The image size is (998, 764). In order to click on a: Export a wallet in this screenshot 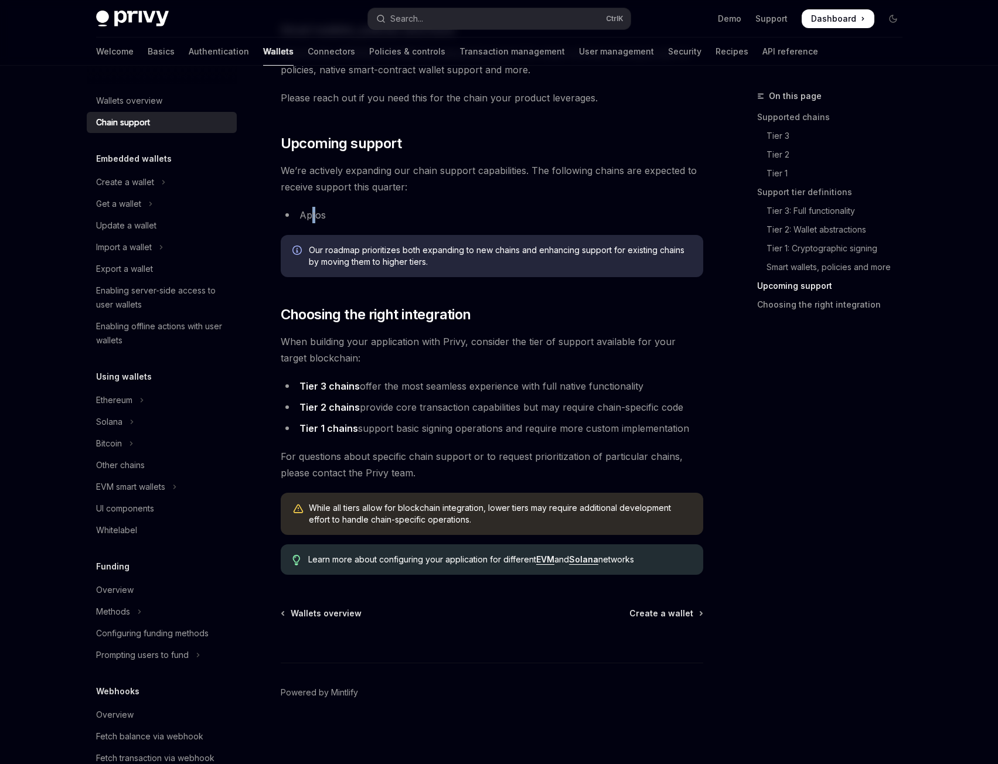, I will do `click(162, 269)`.